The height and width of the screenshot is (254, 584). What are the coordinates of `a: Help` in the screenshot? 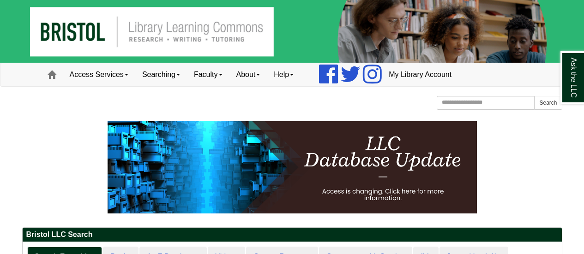 It's located at (283, 75).